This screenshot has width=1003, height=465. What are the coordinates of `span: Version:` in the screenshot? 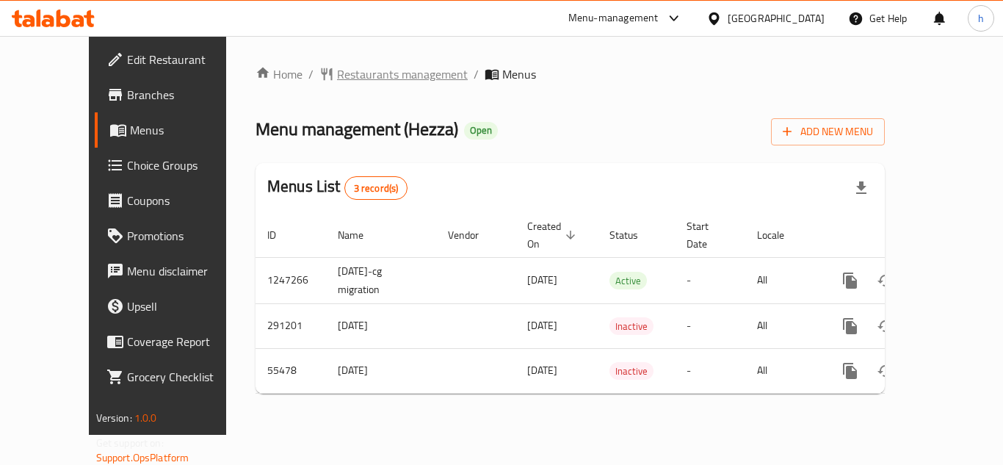 It's located at (114, 418).